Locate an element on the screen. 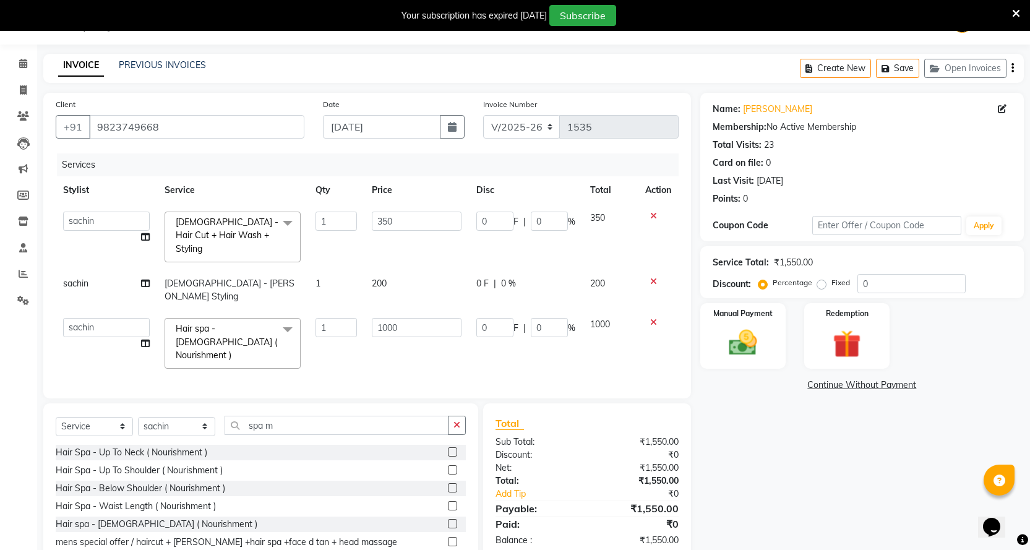 This screenshot has width=1030, height=550. label: Date is located at coordinates (331, 105).